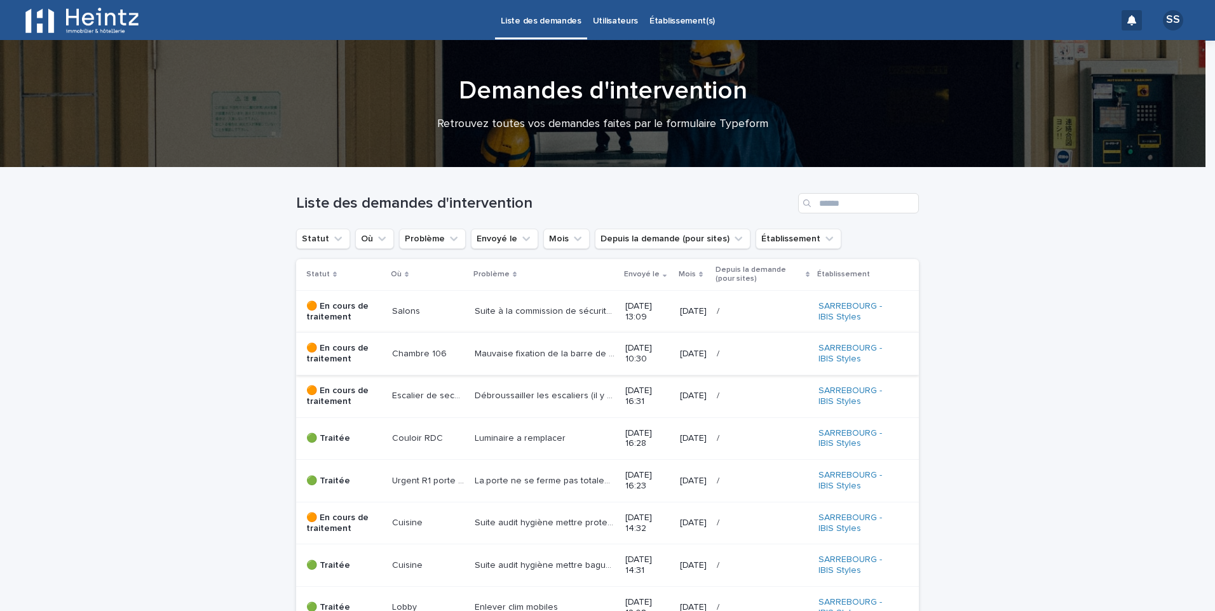  I want to click on p: Mois, so click(687, 274).